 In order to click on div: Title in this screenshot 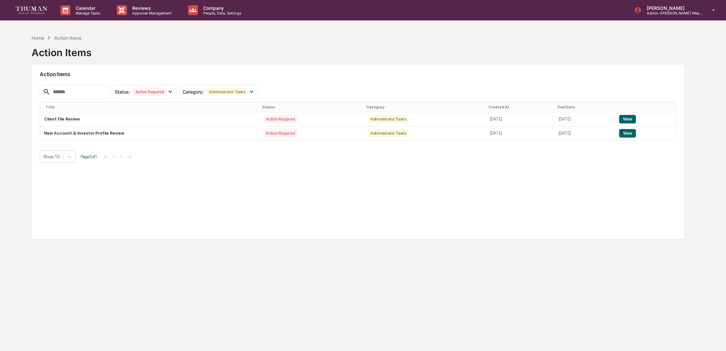, I will do `click(151, 107)`.